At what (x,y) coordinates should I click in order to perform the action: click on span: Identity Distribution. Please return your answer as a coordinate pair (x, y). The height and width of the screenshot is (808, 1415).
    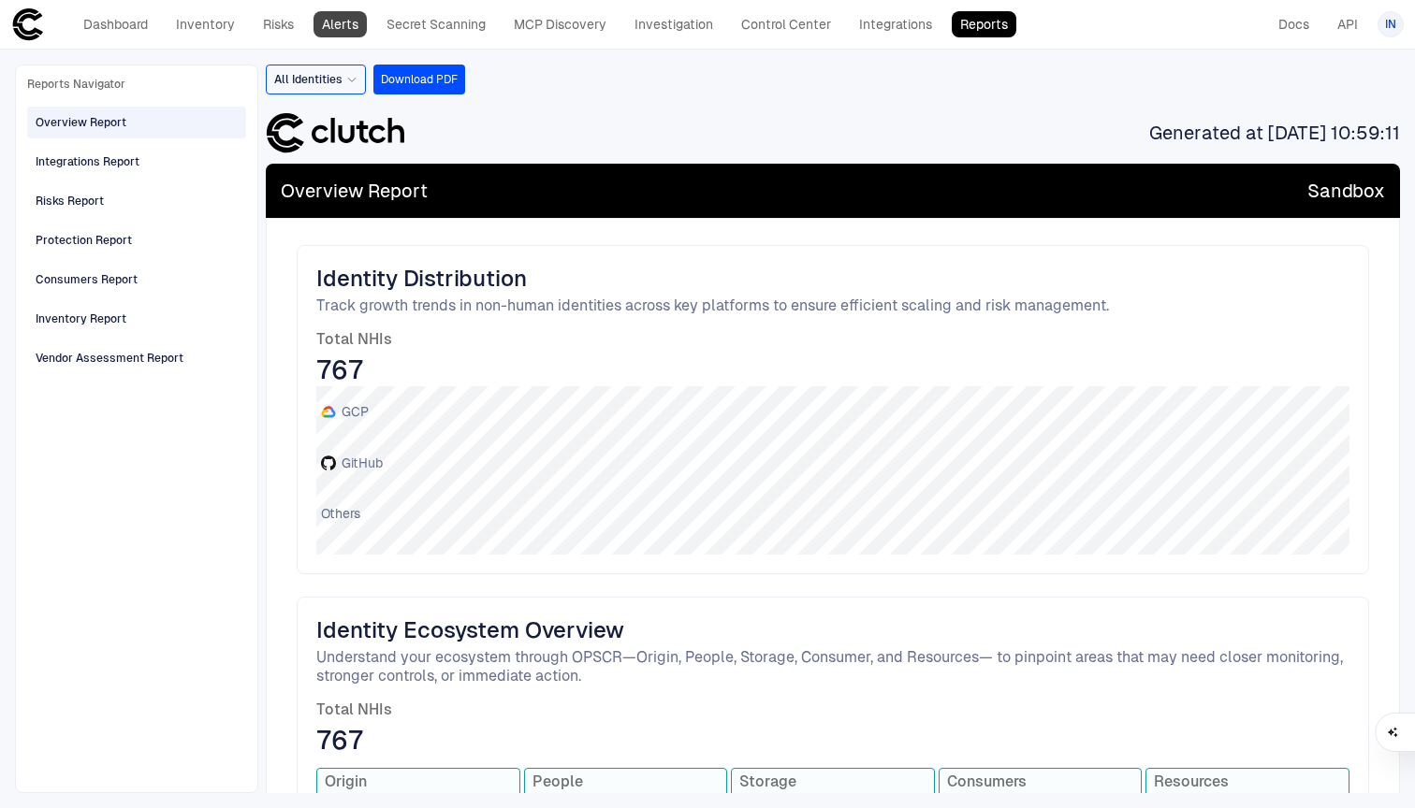
    Looking at the image, I should click on (833, 279).